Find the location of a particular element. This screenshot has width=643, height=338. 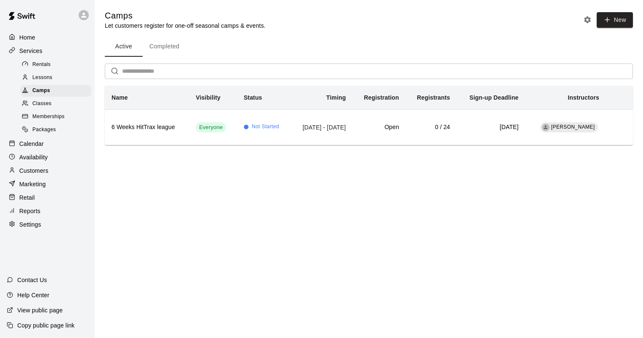

a: Customers is located at coordinates (47, 171).